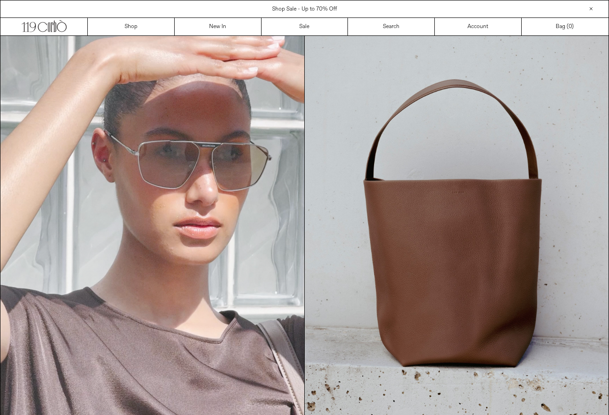  I want to click on a: Shop, so click(131, 27).